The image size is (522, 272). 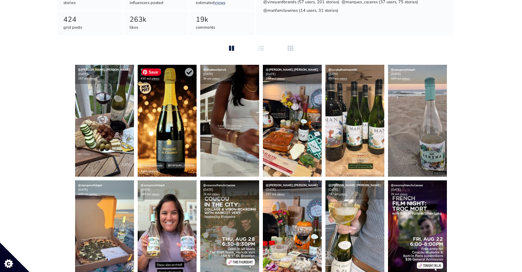 What do you see at coordinates (343, 70) in the screenshot?
I see `a: @lucykatherinesmith` at bounding box center [343, 70].